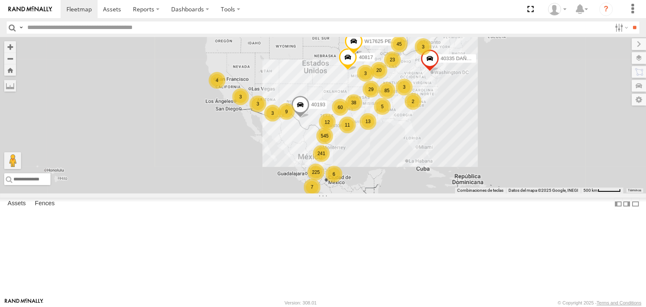 The height and width of the screenshot is (307, 646). I want to click on label: Dock Summary Table to the Right, so click(627, 204).